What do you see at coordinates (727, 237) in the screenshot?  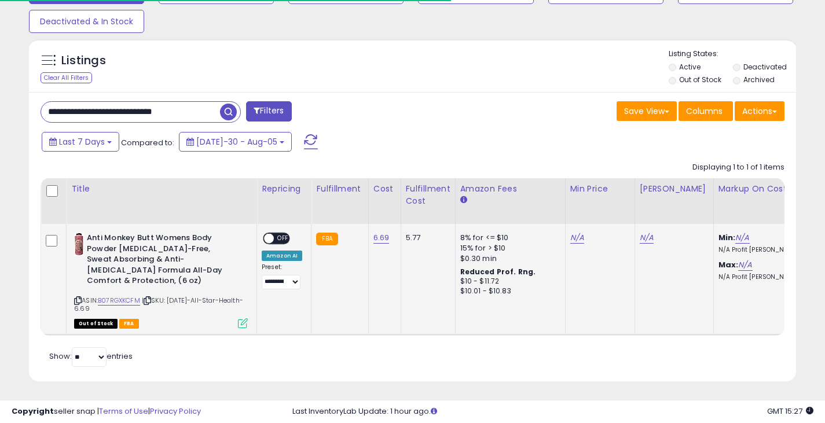 I see `b: Min:` at bounding box center [727, 237].